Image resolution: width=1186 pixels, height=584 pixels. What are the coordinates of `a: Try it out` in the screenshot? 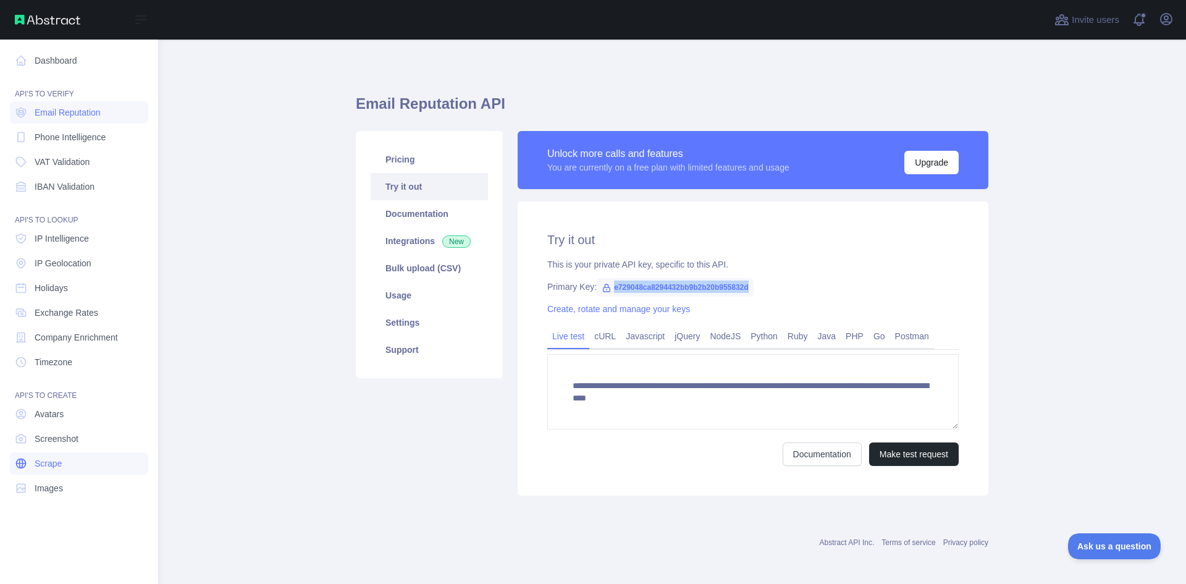 It's located at (429, 187).